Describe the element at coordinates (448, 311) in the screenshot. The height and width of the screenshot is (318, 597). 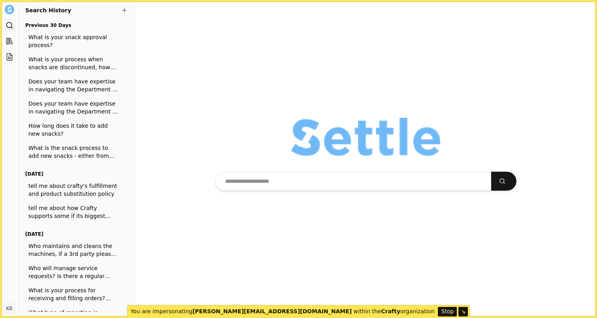
I see `button: Stop` at that location.